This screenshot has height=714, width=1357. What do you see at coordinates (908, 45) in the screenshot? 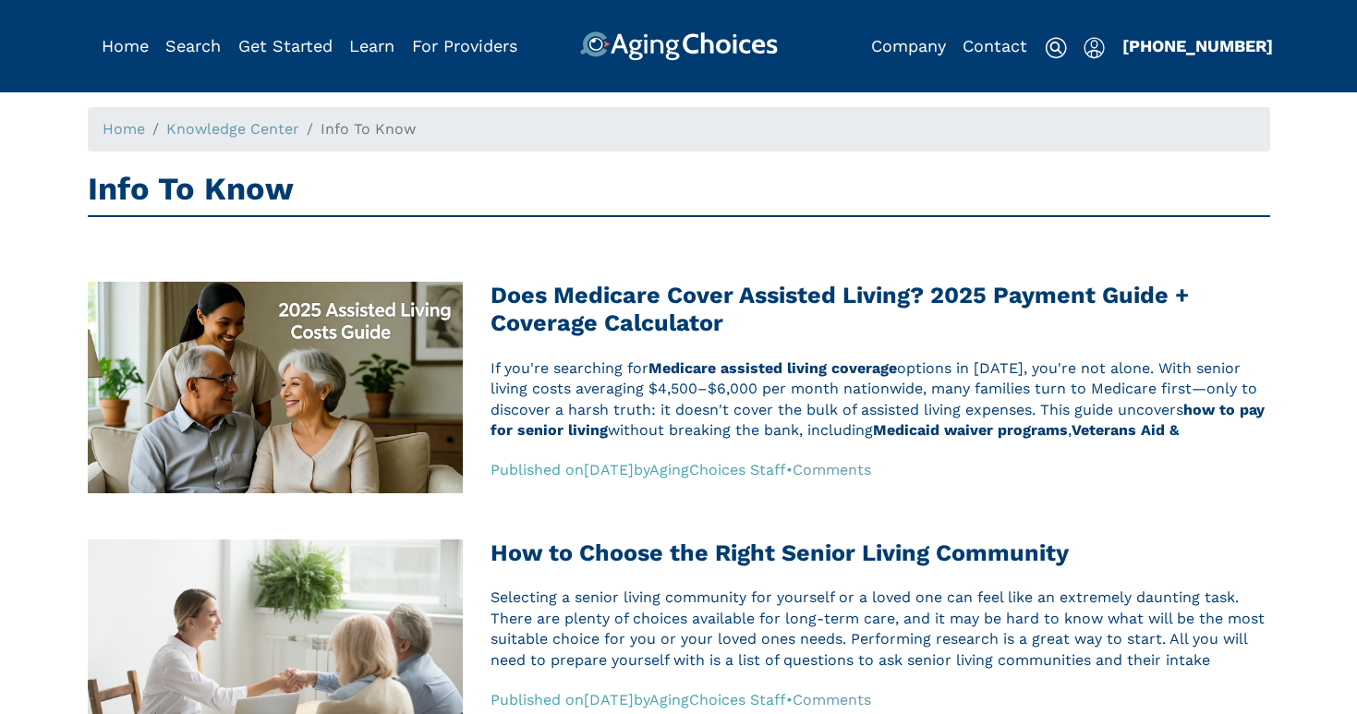
I see `a: Company` at bounding box center [908, 45].